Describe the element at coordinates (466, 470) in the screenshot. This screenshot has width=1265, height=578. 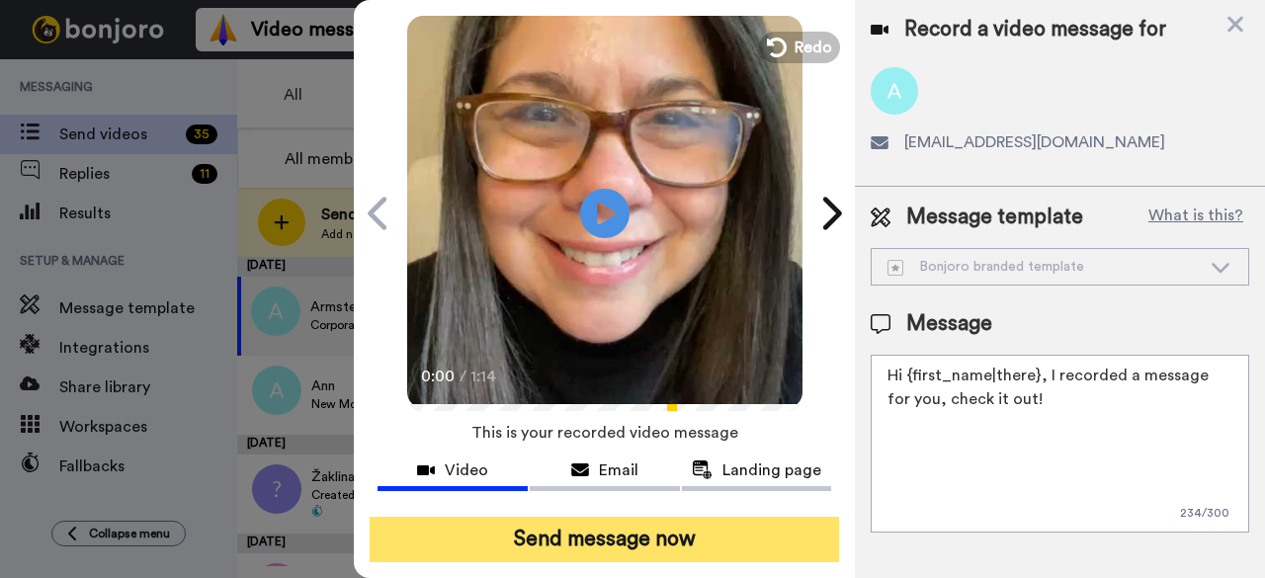
I see `span: Video` at that location.